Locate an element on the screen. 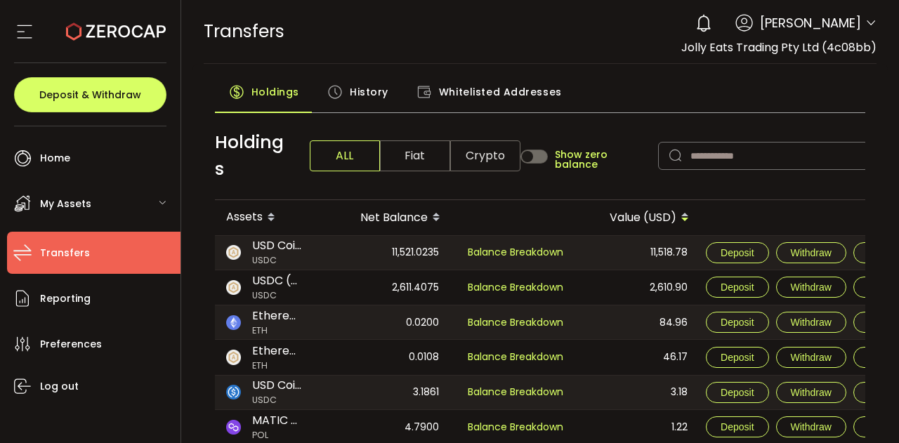 This screenshot has width=899, height=443. div: 46.17 is located at coordinates (637, 358).